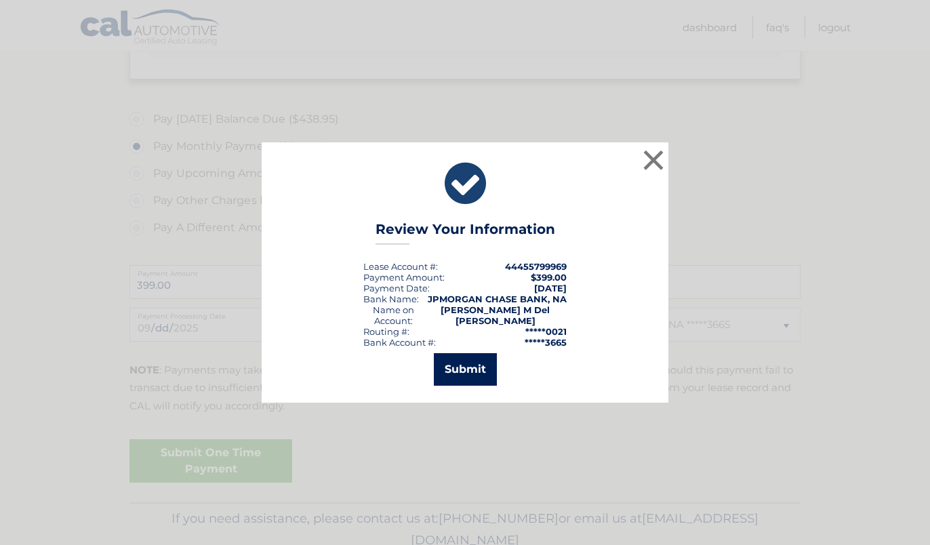 This screenshot has width=930, height=545. Describe the element at coordinates (386, 331) in the screenshot. I see `div: Routing #:` at that location.